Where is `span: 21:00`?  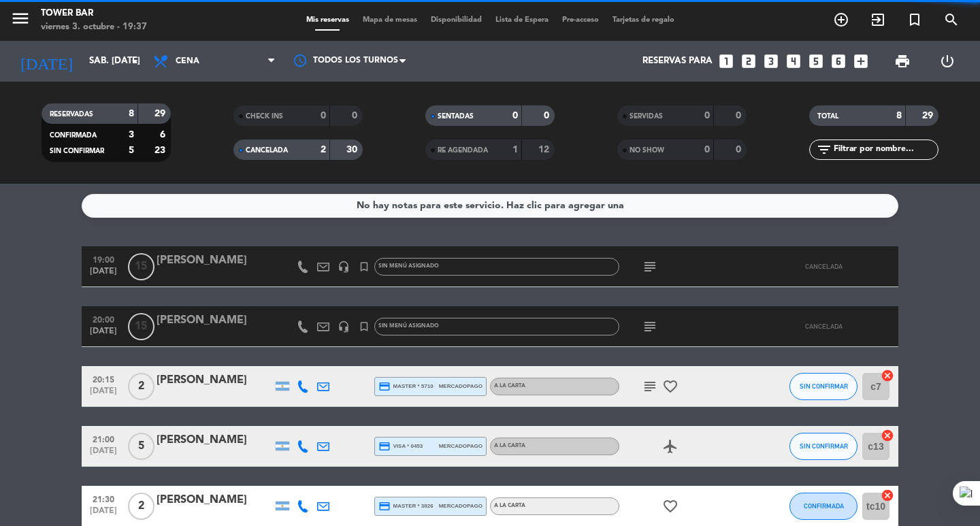 span: 21:00 is located at coordinates (103, 438).